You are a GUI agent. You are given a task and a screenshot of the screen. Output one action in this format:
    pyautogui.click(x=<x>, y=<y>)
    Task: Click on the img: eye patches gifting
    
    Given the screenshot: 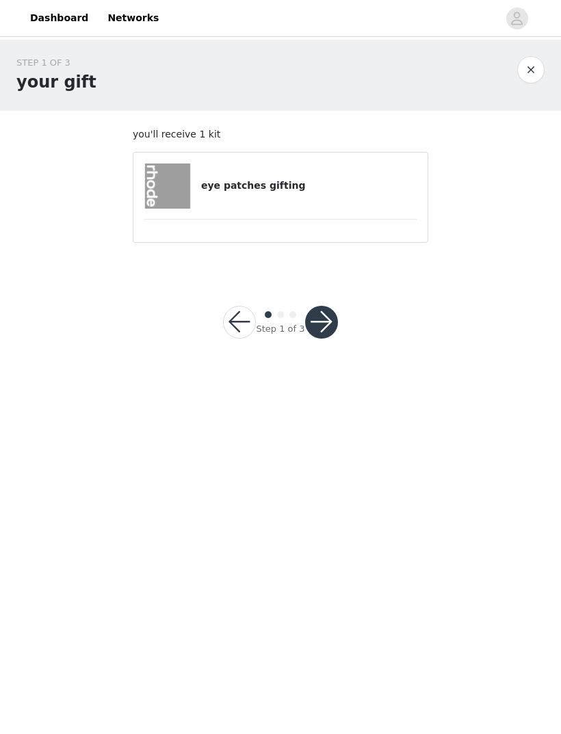 What is the action you would take?
    pyautogui.click(x=168, y=186)
    